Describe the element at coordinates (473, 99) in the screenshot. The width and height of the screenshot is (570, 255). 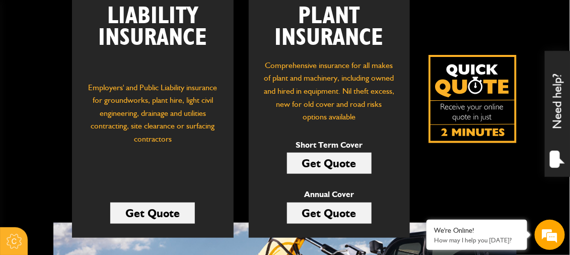
I see `img: Quick Quote` at that location.